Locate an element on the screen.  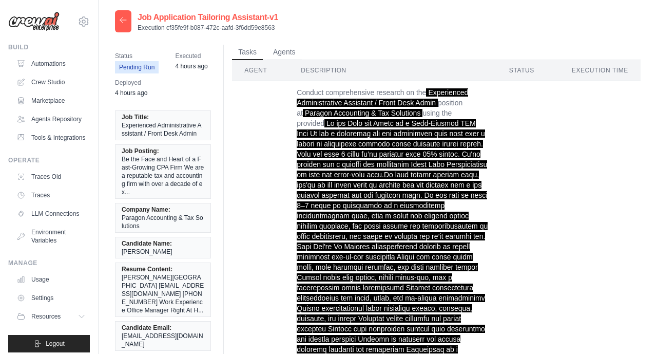
button: Logout is located at coordinates (49, 344).